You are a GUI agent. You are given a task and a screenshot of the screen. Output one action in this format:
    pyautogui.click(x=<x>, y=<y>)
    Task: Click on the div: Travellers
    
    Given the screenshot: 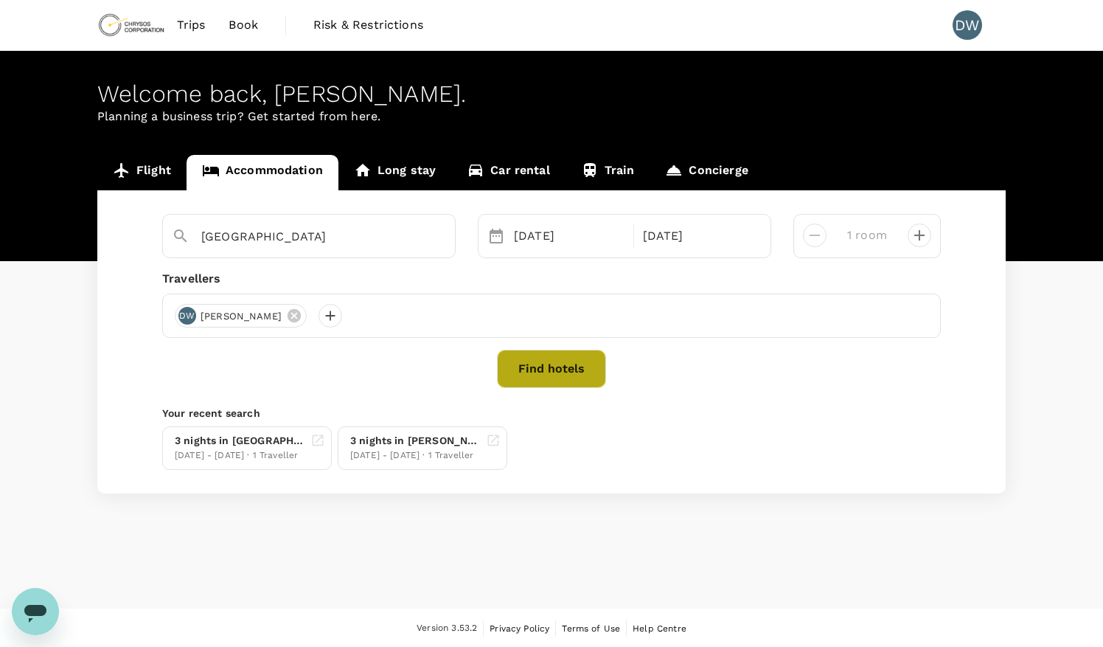 What is the action you would take?
    pyautogui.click(x=551, y=279)
    